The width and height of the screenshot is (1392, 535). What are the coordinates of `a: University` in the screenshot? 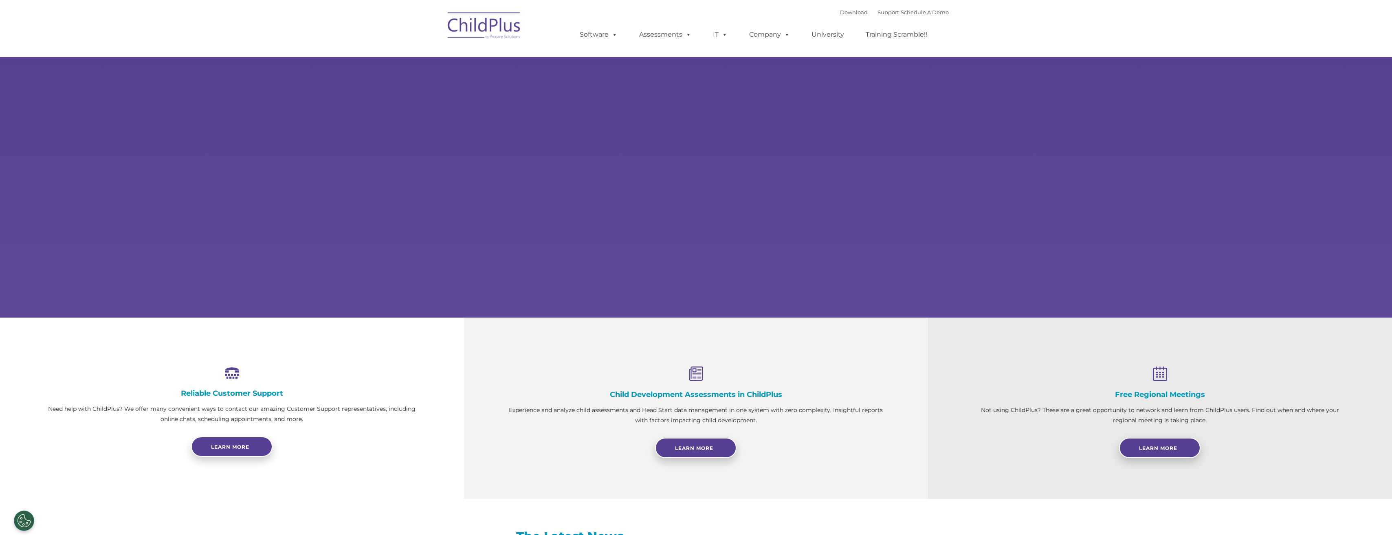 It's located at (828, 35).